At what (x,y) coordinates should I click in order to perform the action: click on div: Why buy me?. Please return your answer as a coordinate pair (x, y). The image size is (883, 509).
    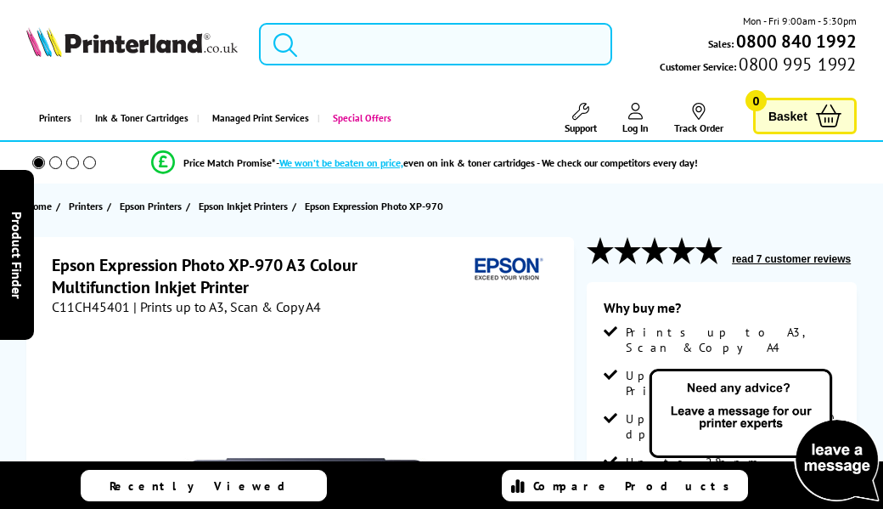
    Looking at the image, I should click on (722, 312).